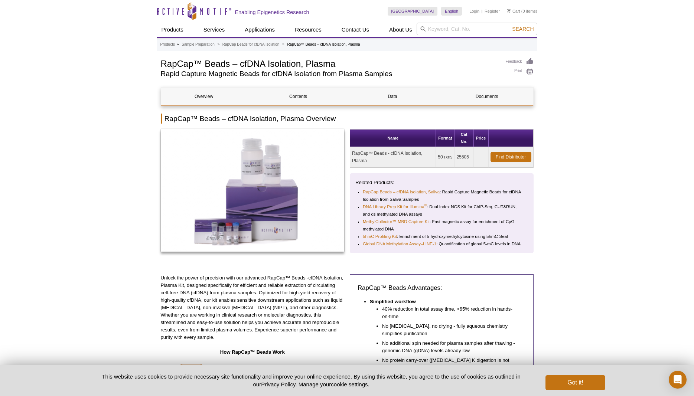 Image resolution: width=694 pixels, height=396 pixels. What do you see at coordinates (253, 352) in the screenshot?
I see `strong: How RapCap™ Beads Work` at bounding box center [253, 352].